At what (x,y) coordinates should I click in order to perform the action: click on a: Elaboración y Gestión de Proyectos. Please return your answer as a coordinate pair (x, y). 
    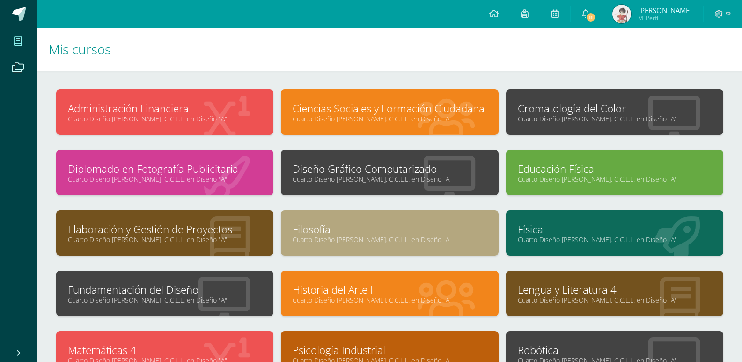
    Looking at the image, I should click on (165, 229).